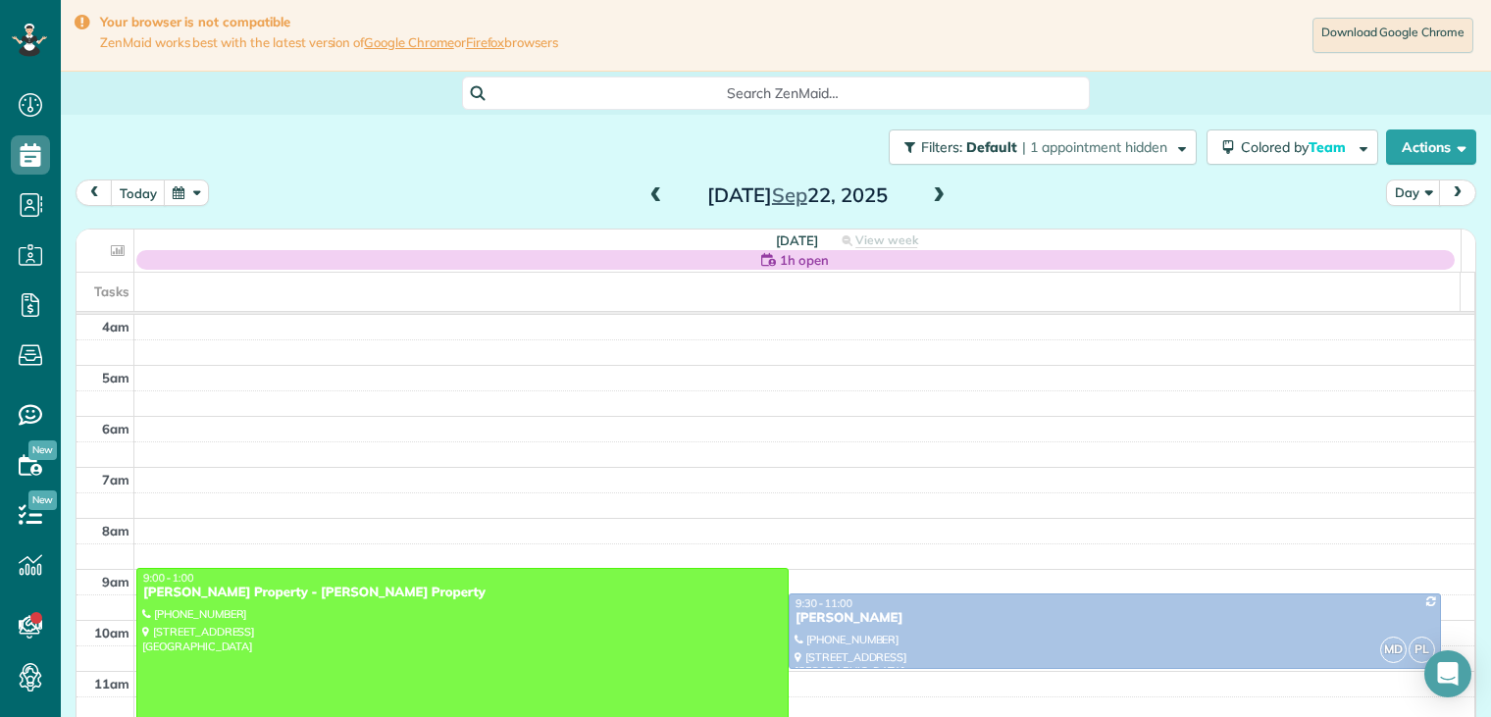  Describe the element at coordinates (1328, 147) in the screenshot. I see `span: Team` at that location.